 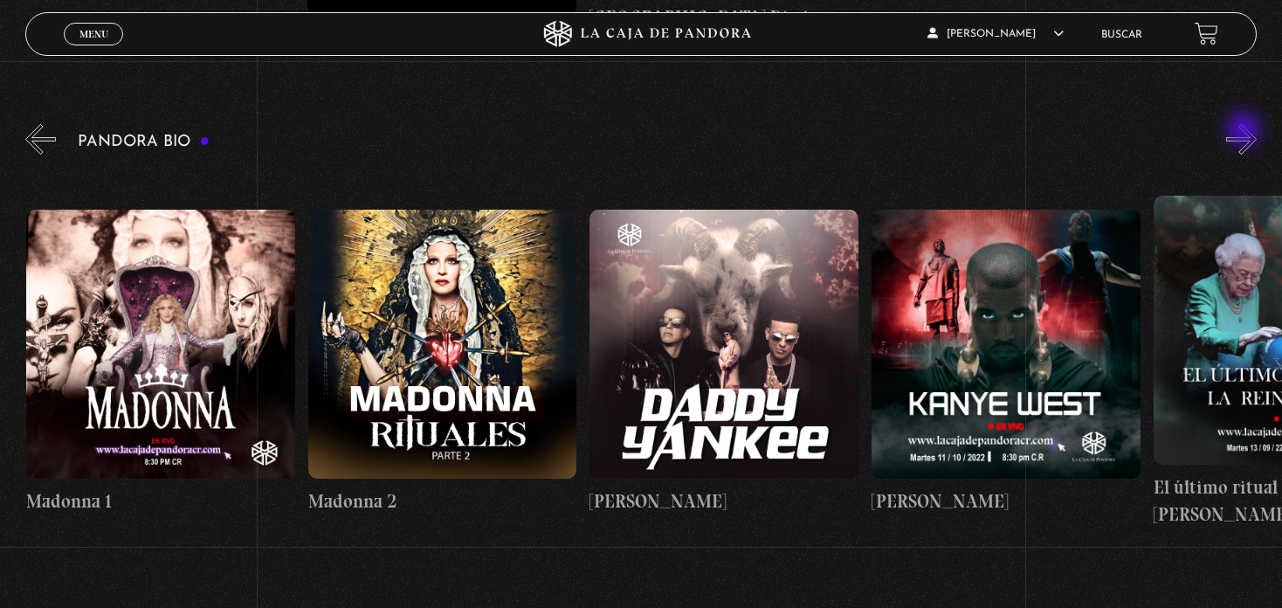 I want to click on a: Buscar, so click(x=1121, y=35).